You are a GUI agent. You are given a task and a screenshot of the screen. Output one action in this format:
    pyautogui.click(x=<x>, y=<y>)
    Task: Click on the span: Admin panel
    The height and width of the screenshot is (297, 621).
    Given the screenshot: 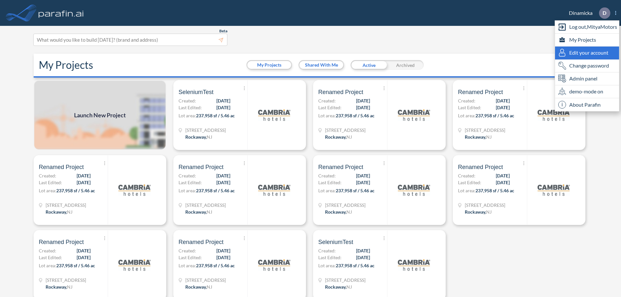 What is the action you would take?
    pyautogui.click(x=583, y=79)
    